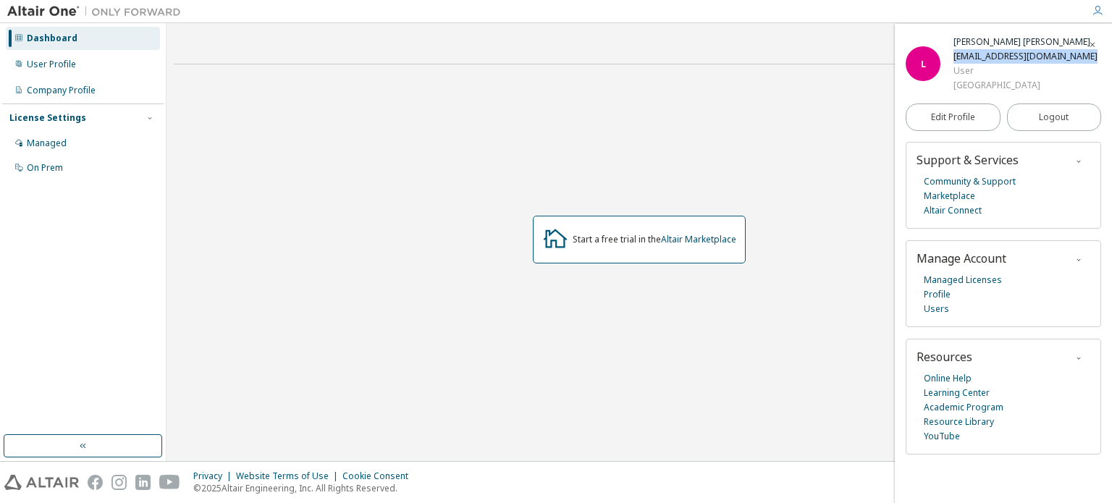 Image resolution: width=1112 pixels, height=503 pixels. What do you see at coordinates (289, 477) in the screenshot?
I see `div: Website Terms of Use` at bounding box center [289, 477].